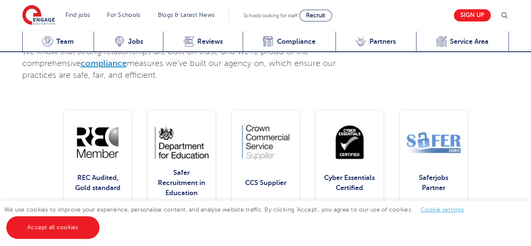 This screenshot has width=531, height=246. What do you see at coordinates (203, 42) in the screenshot?
I see `a: Reviews` at bounding box center [203, 42].